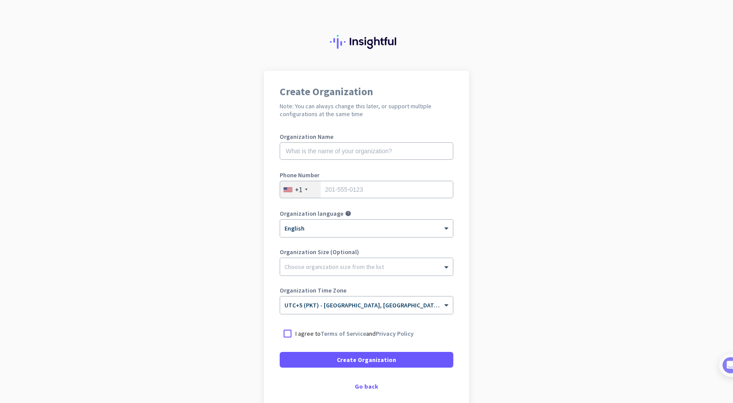 The image size is (733, 403). I want to click on label: Organization language, so click(311, 213).